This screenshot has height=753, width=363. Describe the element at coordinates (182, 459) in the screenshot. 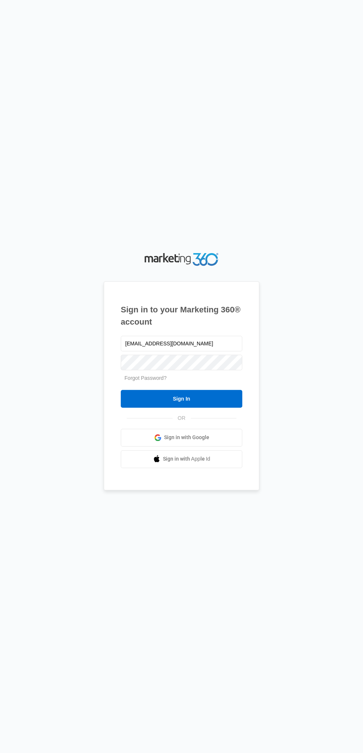

I see `a: Sign in with Apple Id` at that location.